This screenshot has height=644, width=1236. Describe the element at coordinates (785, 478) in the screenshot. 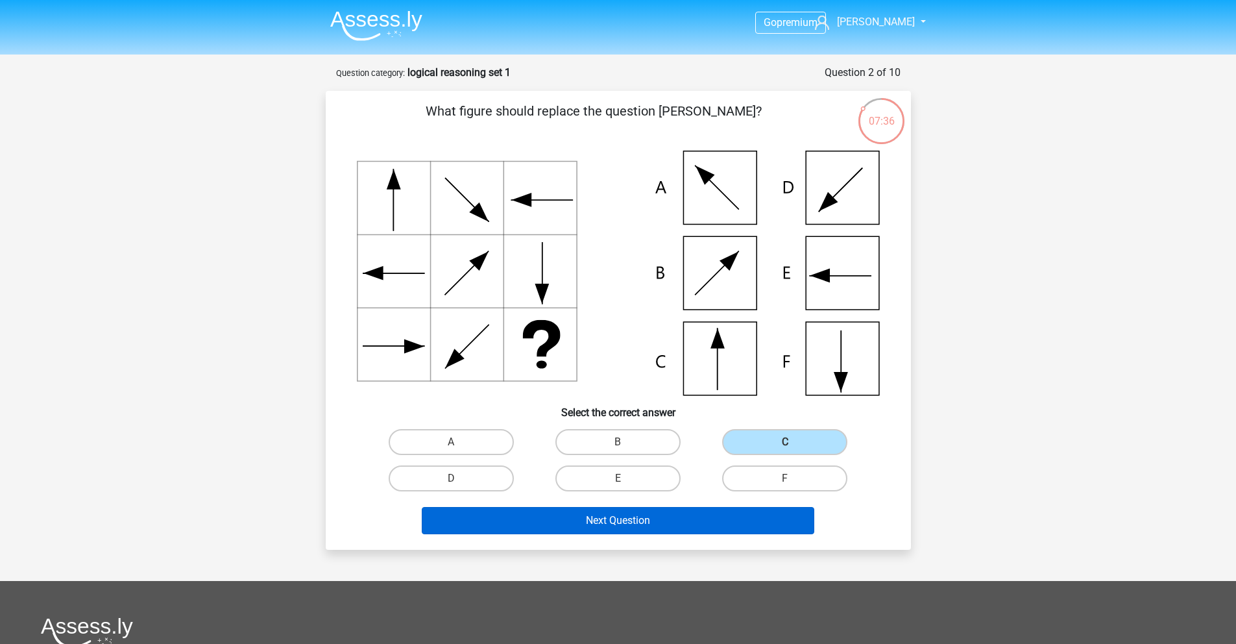

I see `label: F` at that location.